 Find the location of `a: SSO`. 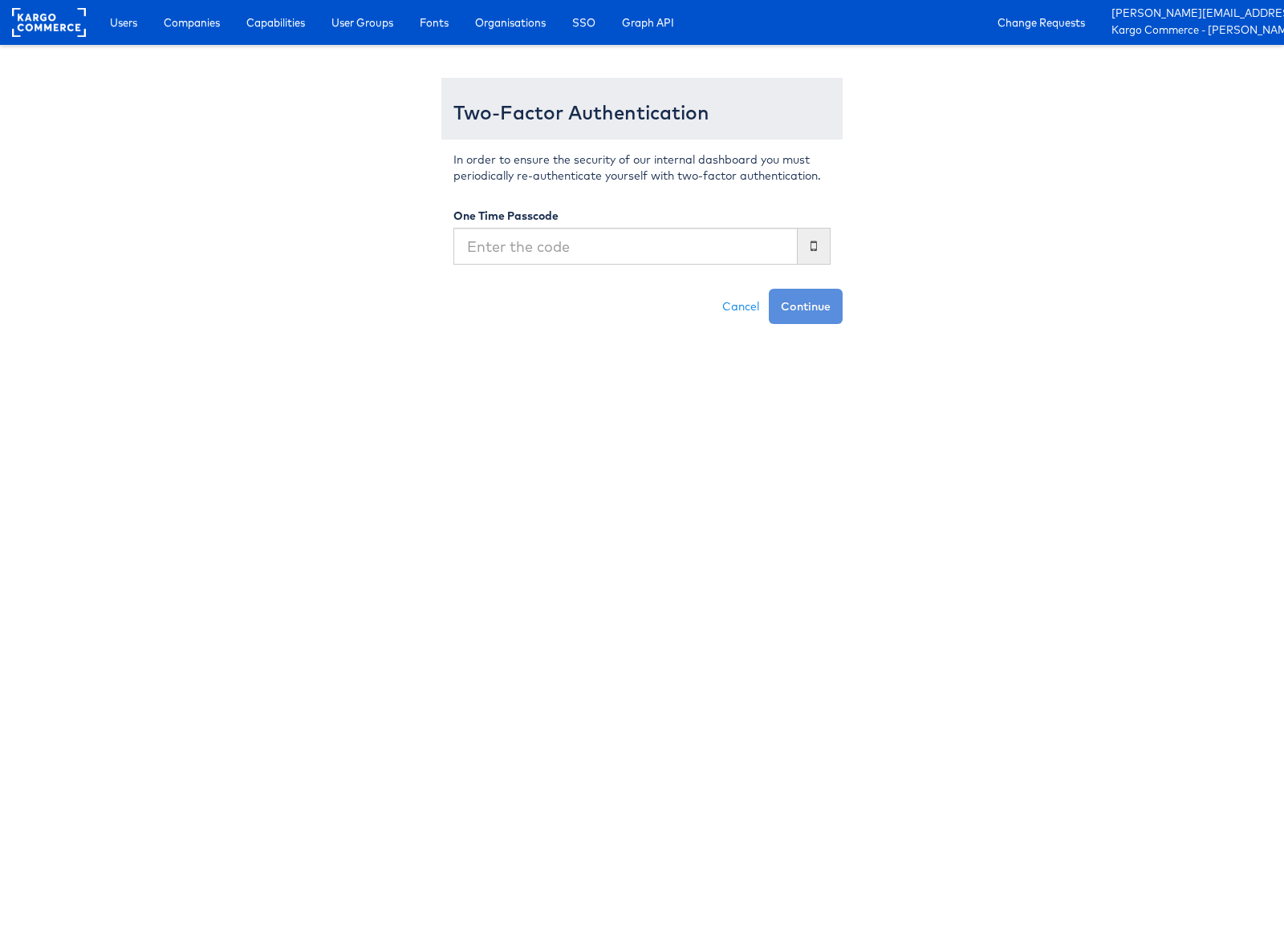

a: SSO is located at coordinates (583, 23).